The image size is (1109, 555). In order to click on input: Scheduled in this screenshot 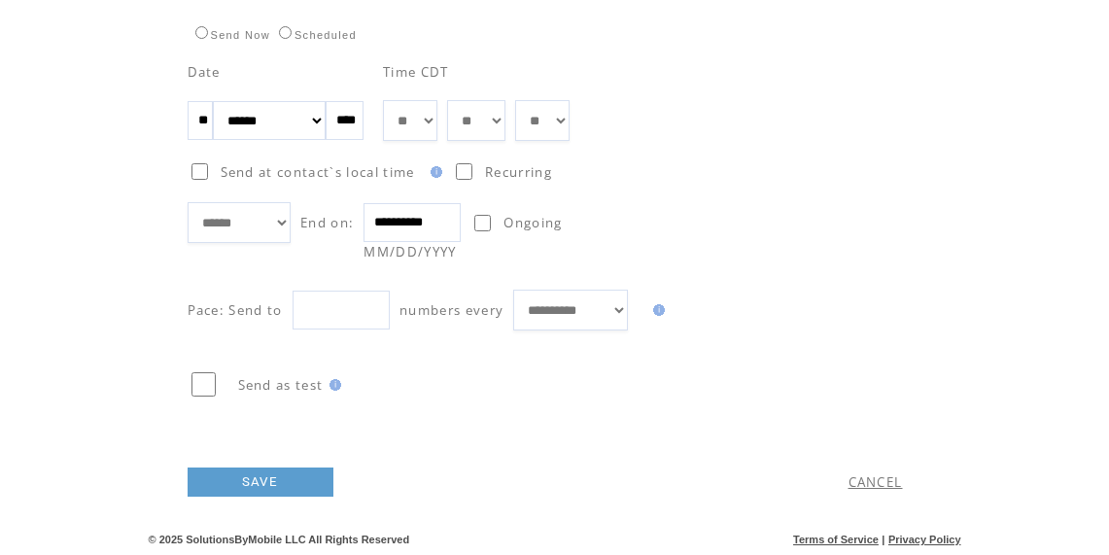, I will do `click(285, 32)`.